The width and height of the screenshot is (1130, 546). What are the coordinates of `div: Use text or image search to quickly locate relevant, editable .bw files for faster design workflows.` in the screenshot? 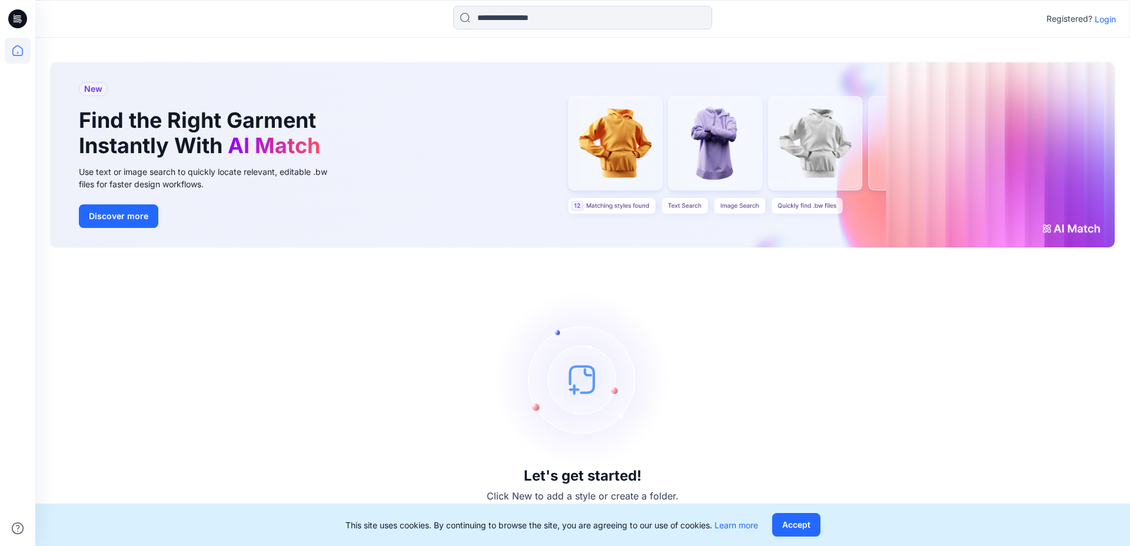 It's located at (211, 178).